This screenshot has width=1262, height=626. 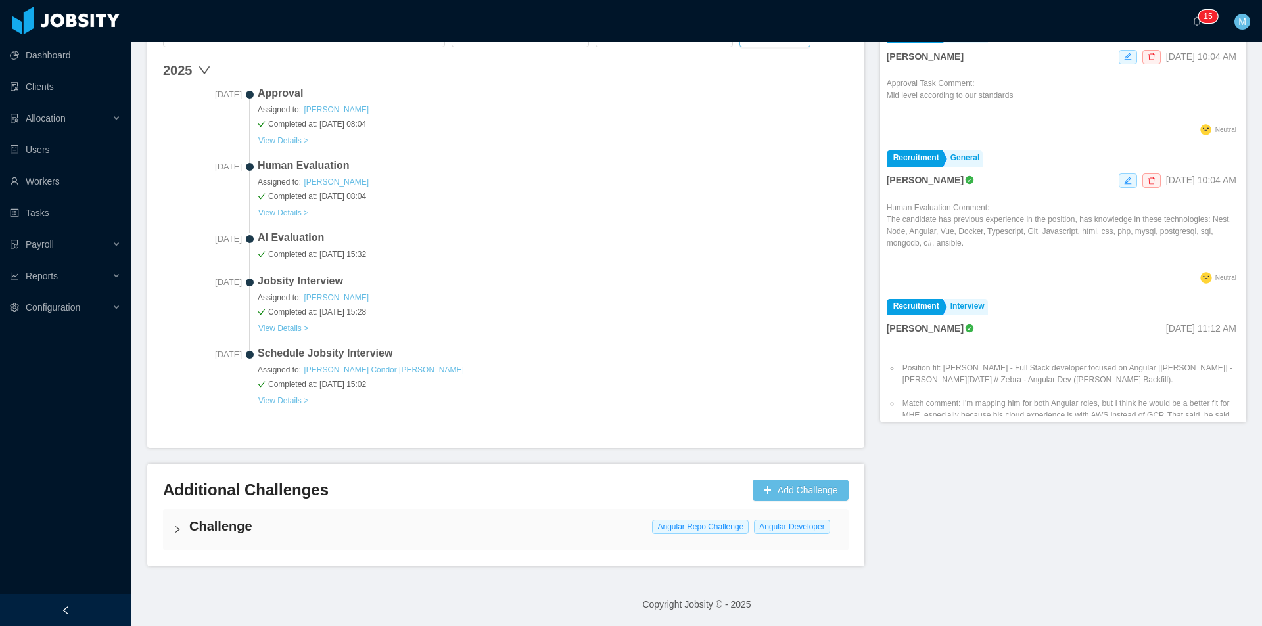 I want to click on i: icon: bell, so click(x=1197, y=21).